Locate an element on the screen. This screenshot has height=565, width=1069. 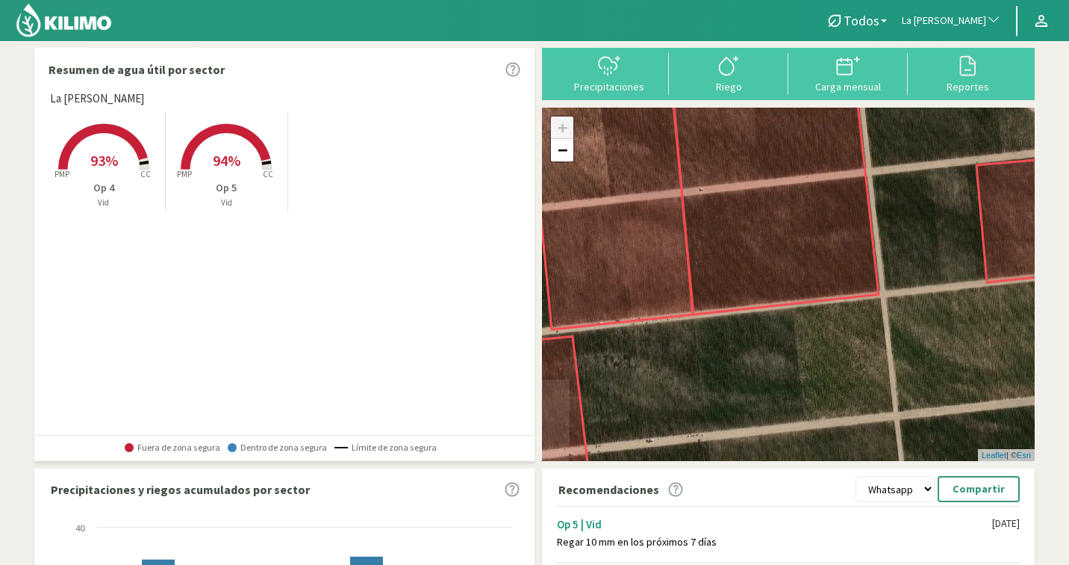
p: Op 5 is located at coordinates (227, 187).